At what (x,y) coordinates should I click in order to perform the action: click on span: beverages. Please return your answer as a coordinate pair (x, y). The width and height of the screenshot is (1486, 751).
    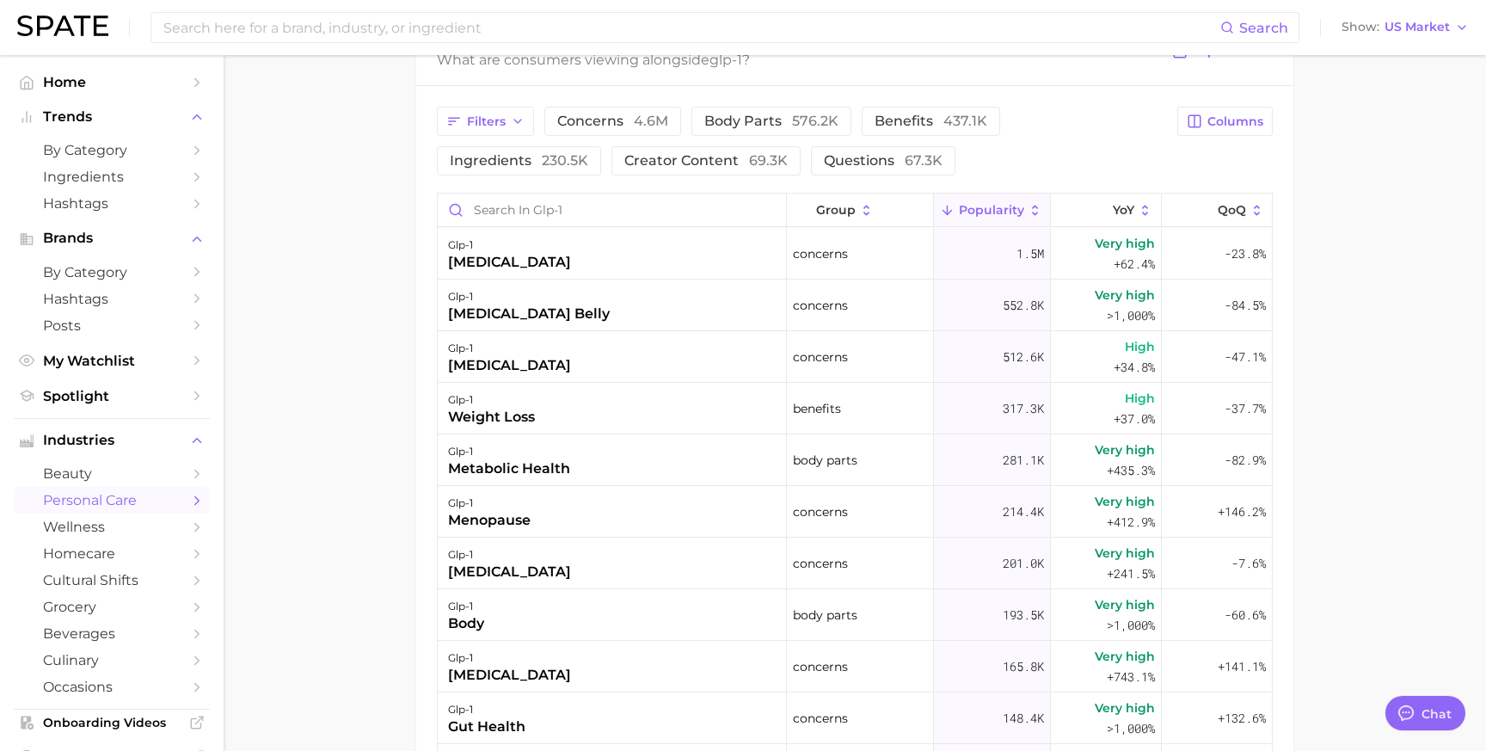
    Looking at the image, I should click on (112, 633).